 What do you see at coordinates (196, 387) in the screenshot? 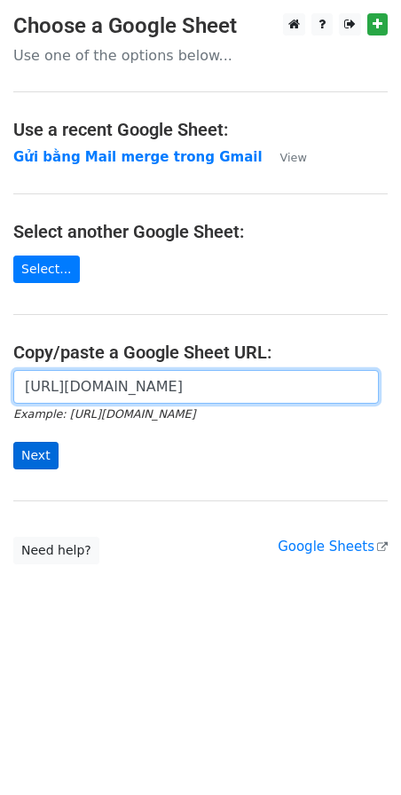
I see `input: Paste your Google Sheet URL here` at bounding box center [196, 387].